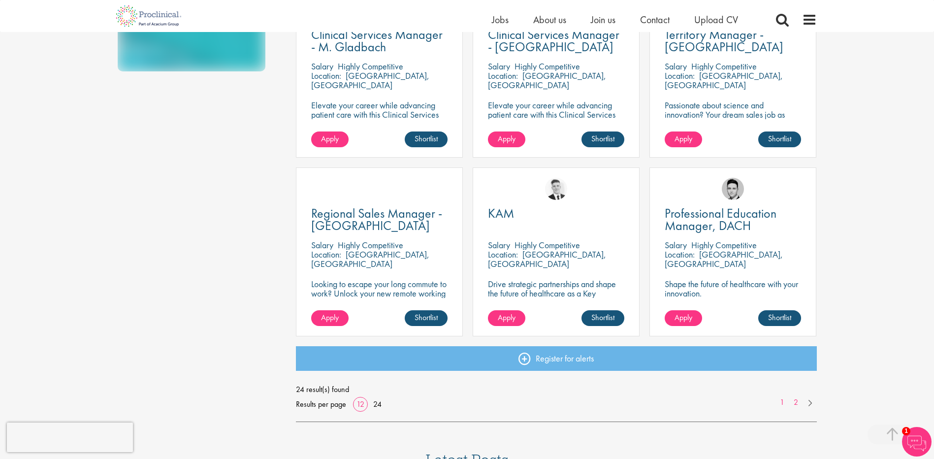 The width and height of the screenshot is (934, 459). What do you see at coordinates (556, 213) in the screenshot?
I see `a: KAM` at bounding box center [556, 213].